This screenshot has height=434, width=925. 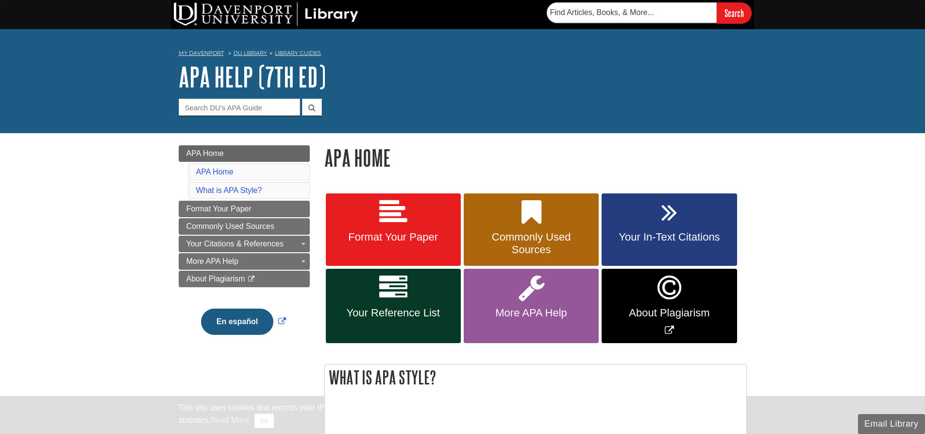 What do you see at coordinates (632, 13) in the screenshot?
I see `input: Find Articles, Books, & More...` at bounding box center [632, 13].